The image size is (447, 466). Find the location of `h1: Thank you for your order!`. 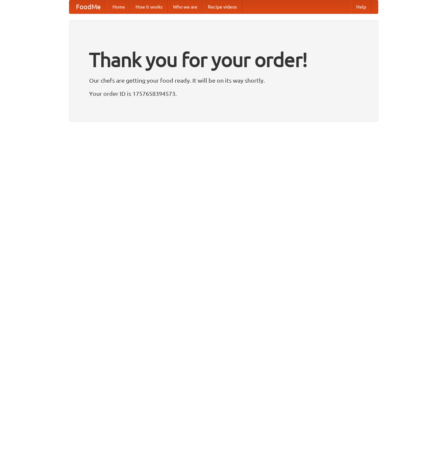

h1: Thank you for your order! is located at coordinates (224, 60).